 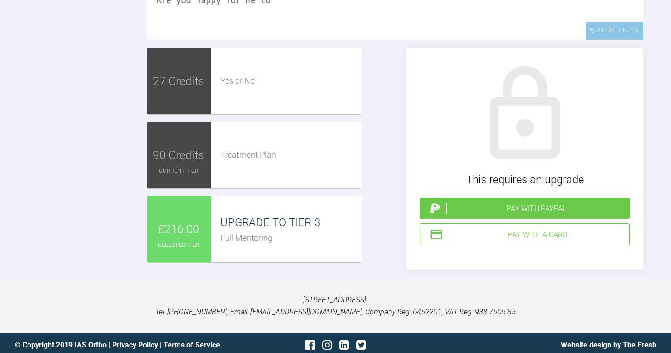 What do you see at coordinates (135, 344) in the screenshot?
I see `a: Privacy Policy` at bounding box center [135, 344].